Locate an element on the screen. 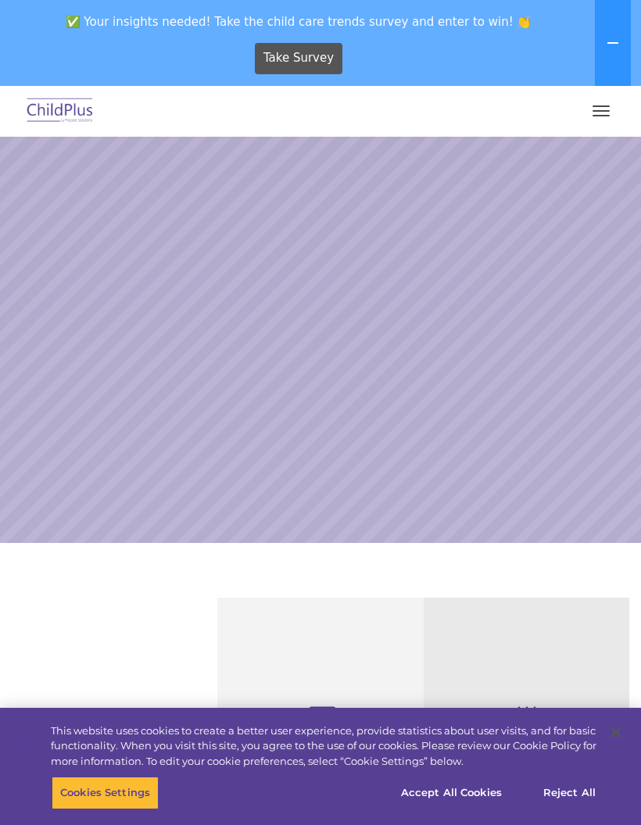 This screenshot has width=641, height=825. span: Take Survey is located at coordinates (299, 58).